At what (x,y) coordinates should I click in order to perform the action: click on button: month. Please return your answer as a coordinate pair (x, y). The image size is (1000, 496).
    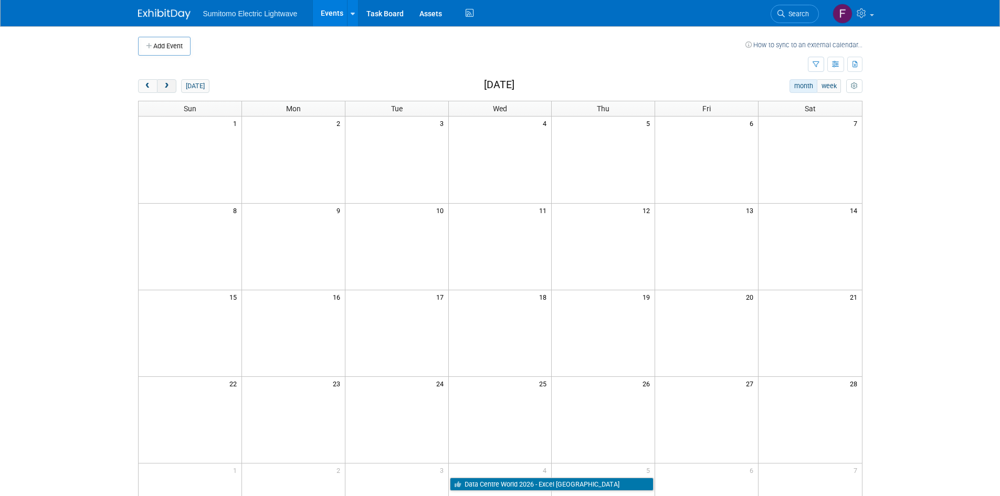
    Looking at the image, I should click on (803, 86).